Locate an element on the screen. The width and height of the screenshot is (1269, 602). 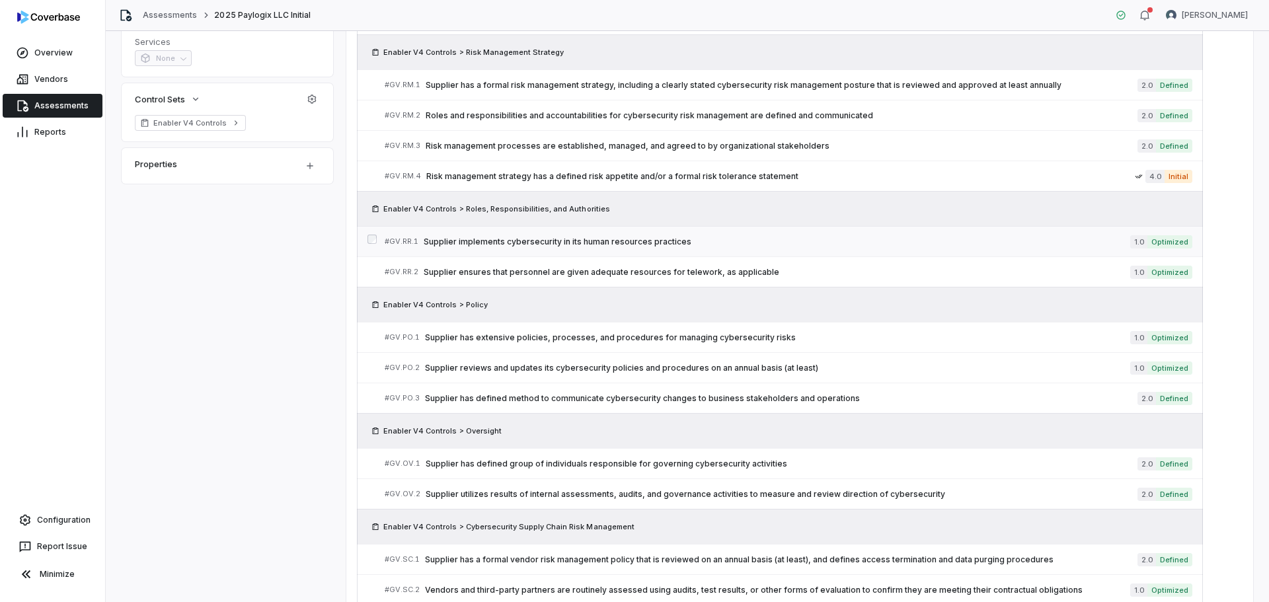
span: Control Sets is located at coordinates (160, 99).